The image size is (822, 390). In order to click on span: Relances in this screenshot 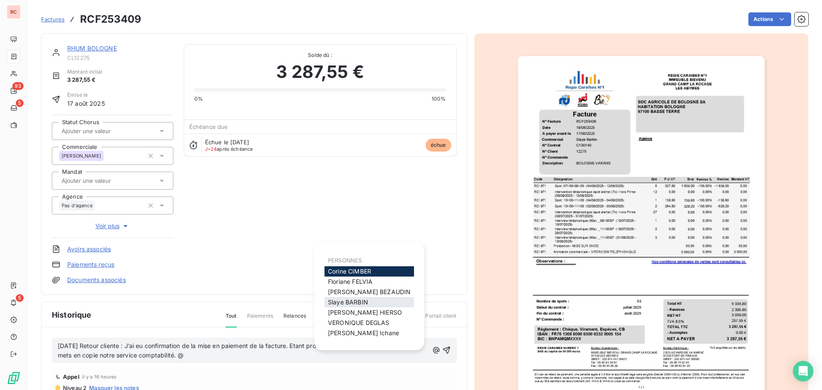, I will do `click(295, 319)`.